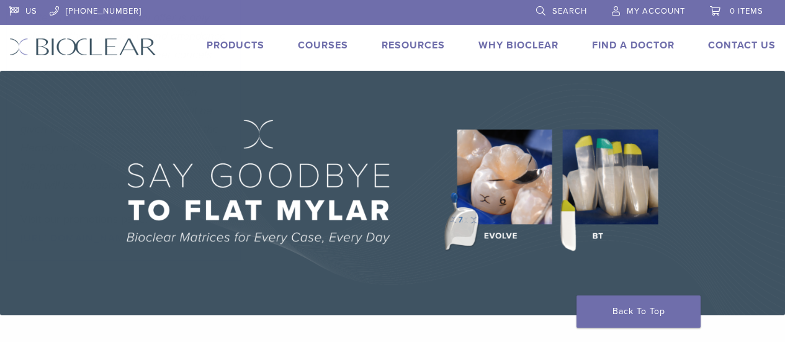 The image size is (785, 342). Describe the element at coordinates (639, 312) in the screenshot. I see `a: Back To Top` at that location.